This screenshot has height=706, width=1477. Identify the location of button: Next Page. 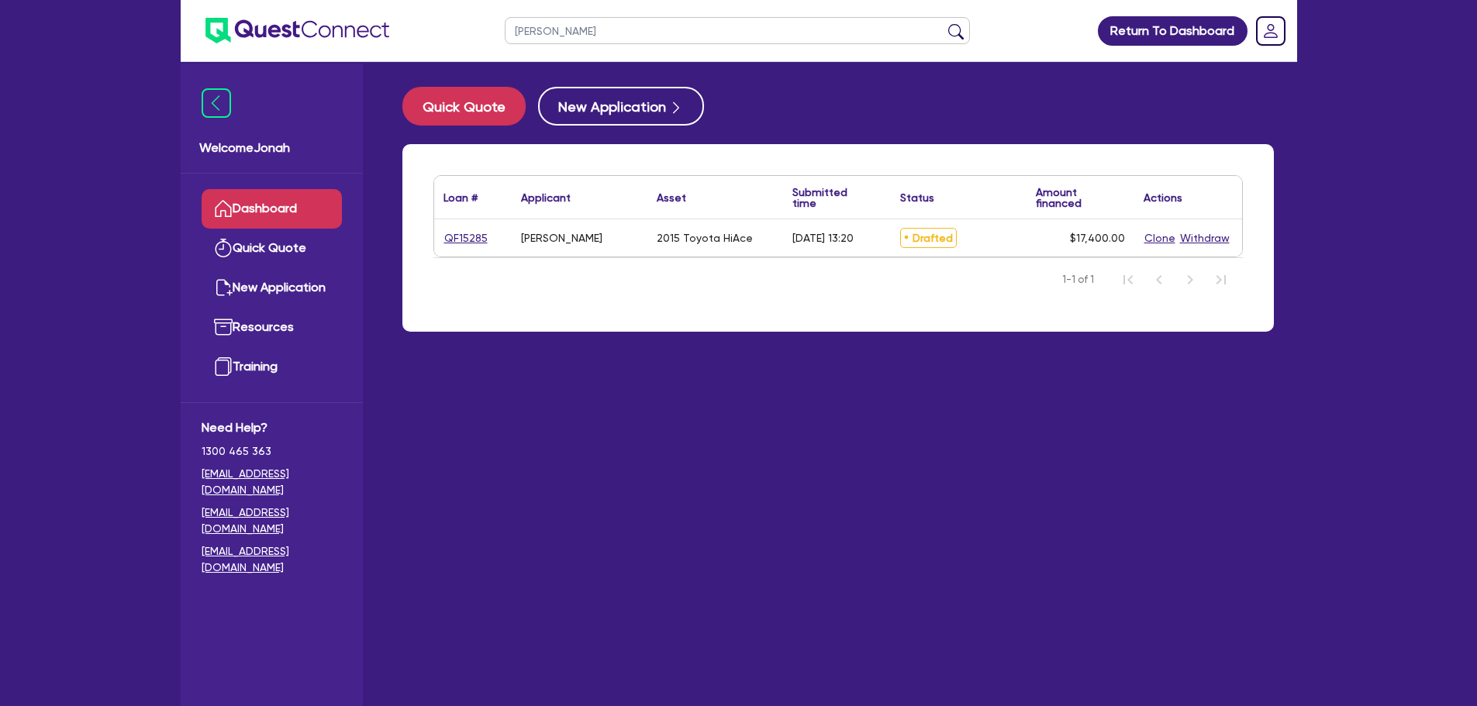
(1190, 280).